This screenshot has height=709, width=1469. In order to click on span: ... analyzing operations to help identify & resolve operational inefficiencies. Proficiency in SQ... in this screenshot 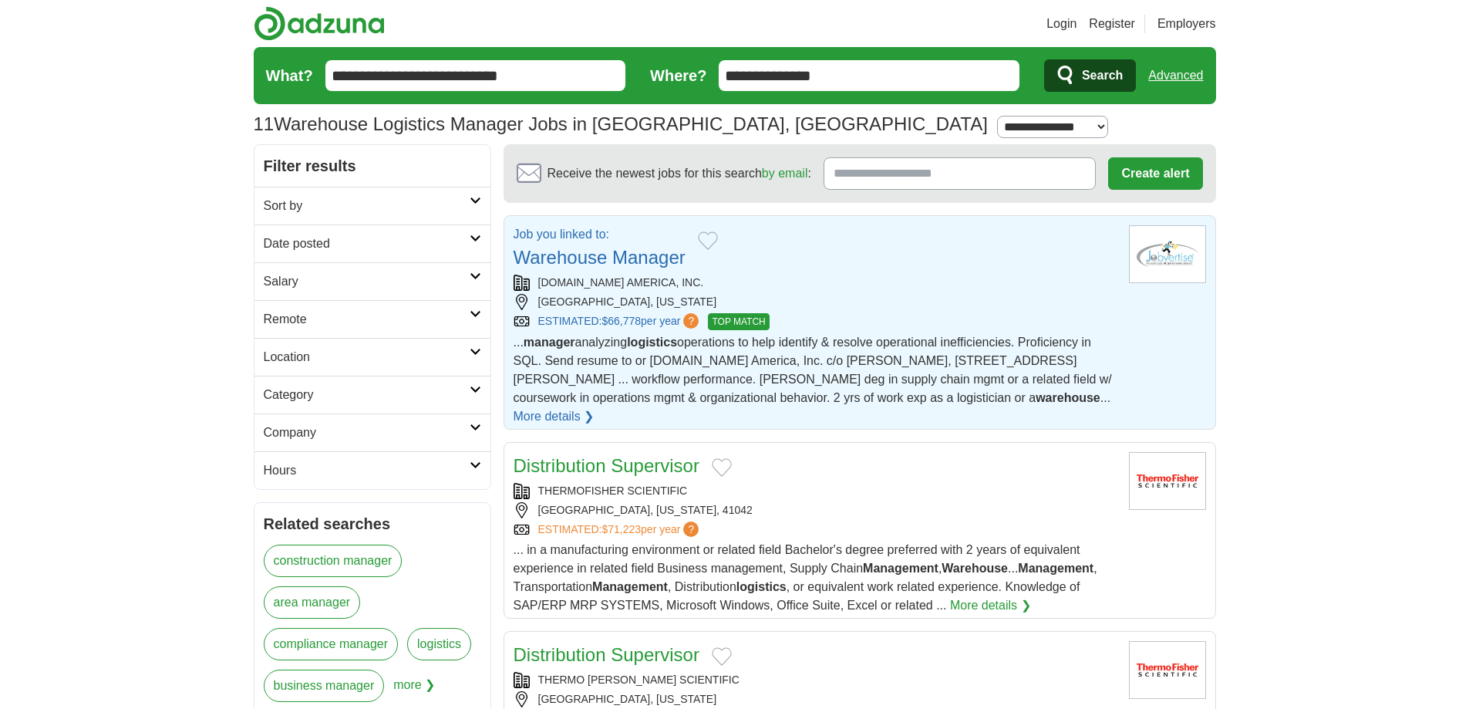, I will do `click(813, 369)`.